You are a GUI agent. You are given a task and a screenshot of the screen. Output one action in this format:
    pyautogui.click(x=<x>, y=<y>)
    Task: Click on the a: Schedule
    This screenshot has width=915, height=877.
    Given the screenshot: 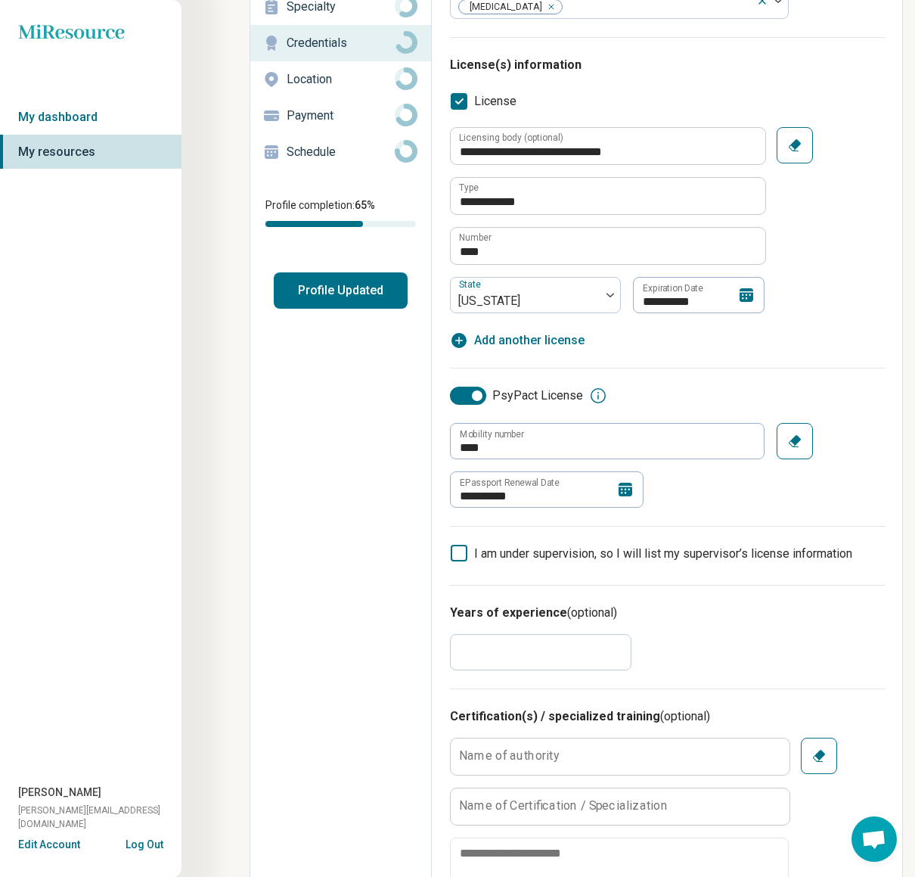 What is the action you would take?
    pyautogui.click(x=340, y=152)
    